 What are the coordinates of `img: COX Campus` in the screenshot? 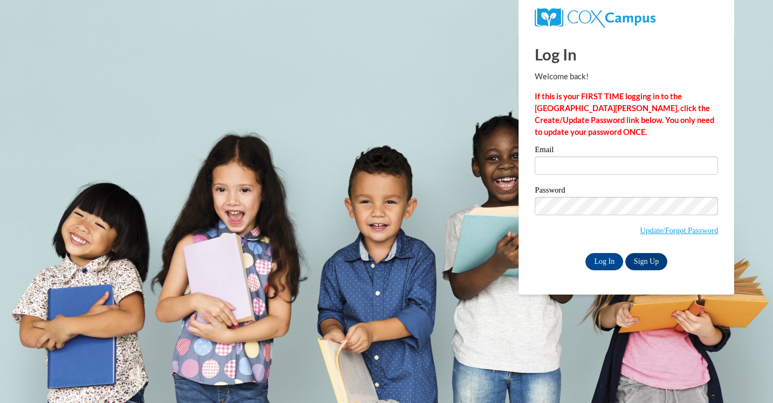 It's located at (594, 18).